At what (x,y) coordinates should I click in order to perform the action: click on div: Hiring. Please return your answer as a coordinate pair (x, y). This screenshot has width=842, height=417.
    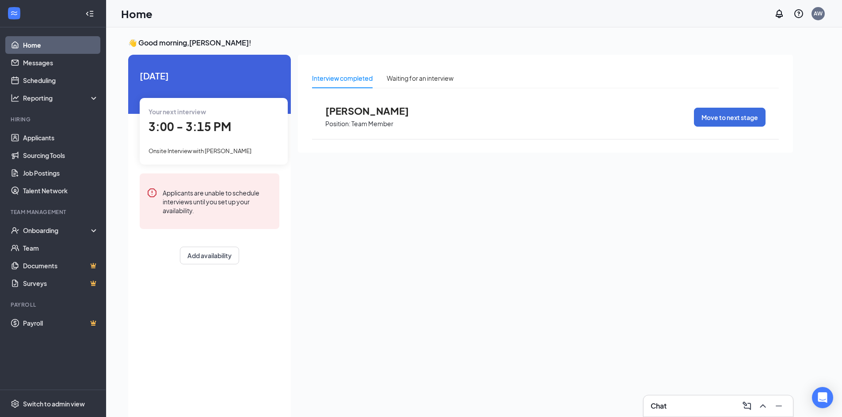
    Looking at the image, I should click on (53, 119).